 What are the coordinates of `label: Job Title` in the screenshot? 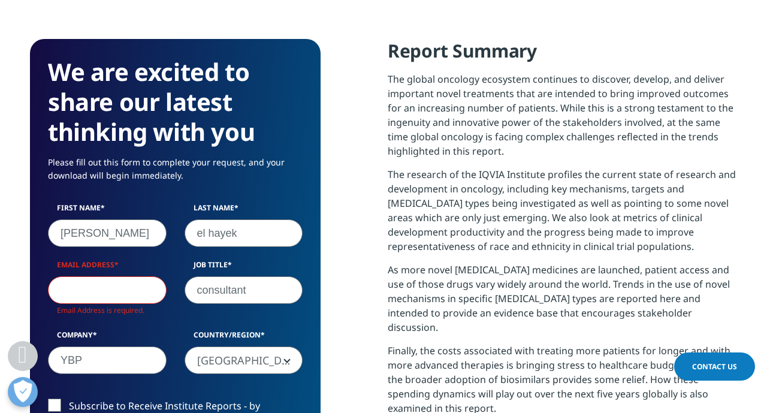 It's located at (244, 268).